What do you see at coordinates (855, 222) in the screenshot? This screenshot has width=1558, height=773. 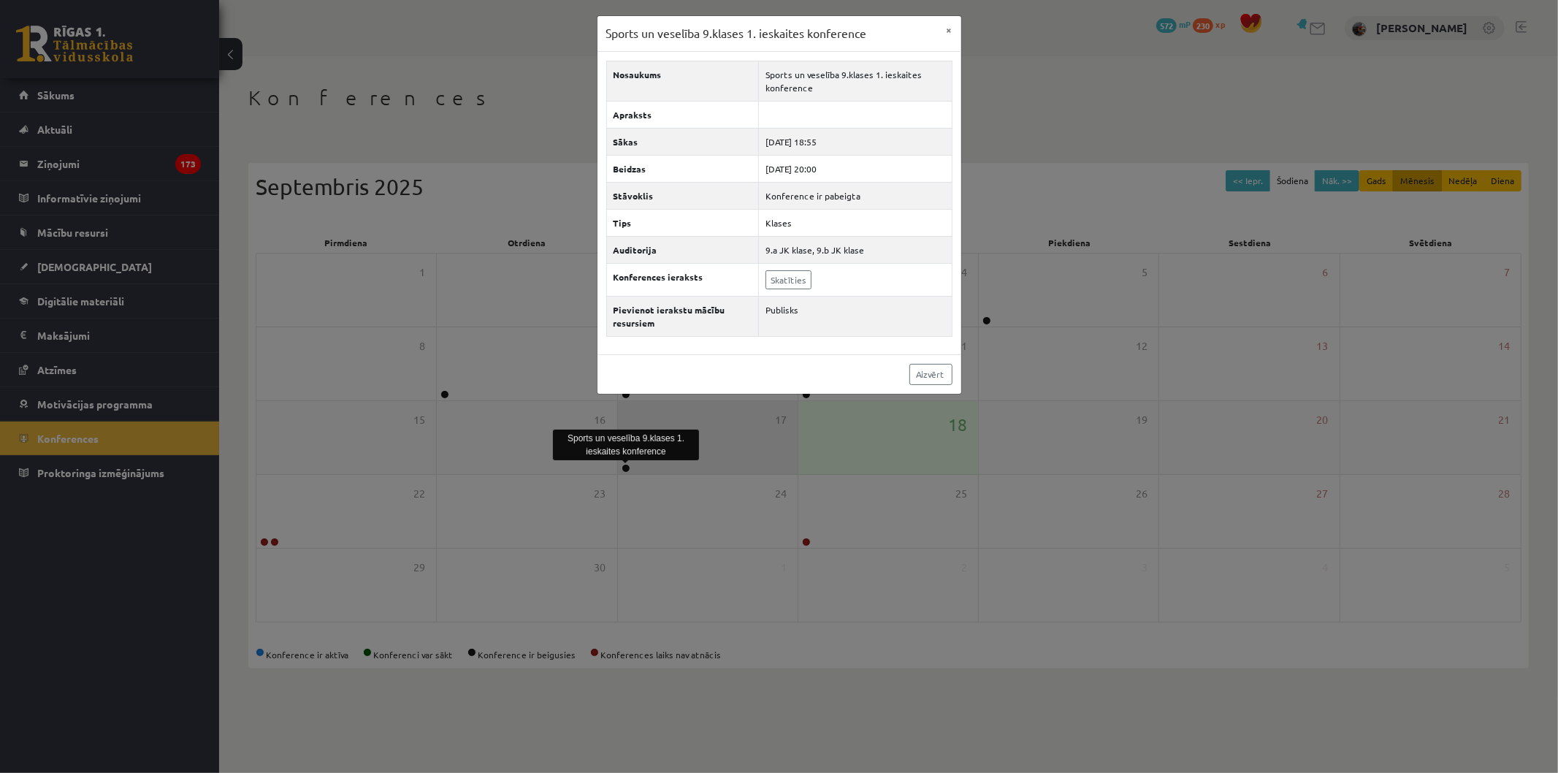 I see `td: Klases` at bounding box center [855, 222].